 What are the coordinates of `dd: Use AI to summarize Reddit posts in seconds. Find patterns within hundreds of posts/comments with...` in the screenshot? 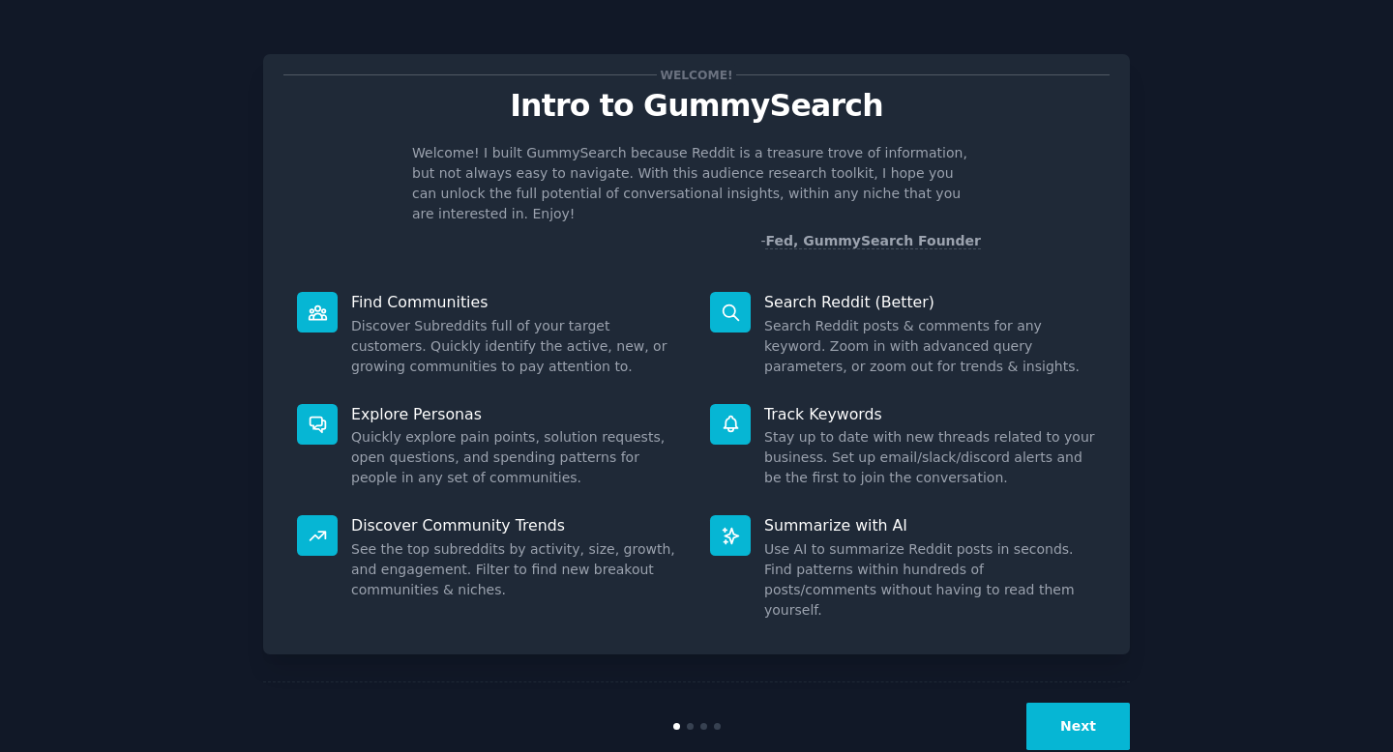 It's located at (929, 580).